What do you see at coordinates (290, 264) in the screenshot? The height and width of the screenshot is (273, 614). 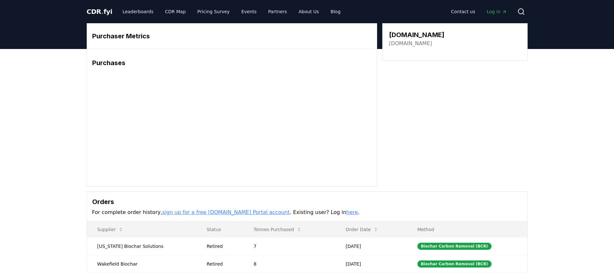 I see `td: 8` at bounding box center [290, 264].